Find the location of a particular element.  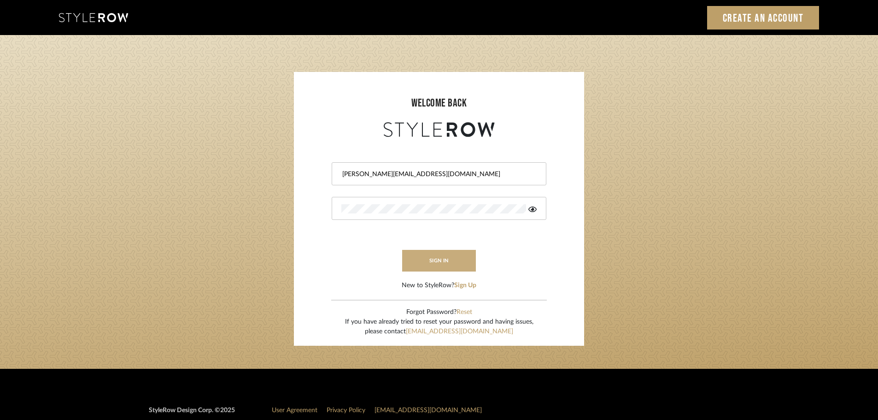

div: welcome back is located at coordinates (439, 103).